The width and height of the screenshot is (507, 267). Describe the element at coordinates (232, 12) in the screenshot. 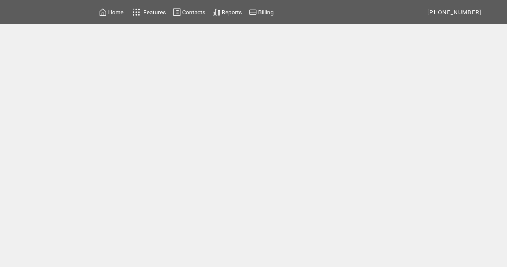

I see `span: Reports` at that location.